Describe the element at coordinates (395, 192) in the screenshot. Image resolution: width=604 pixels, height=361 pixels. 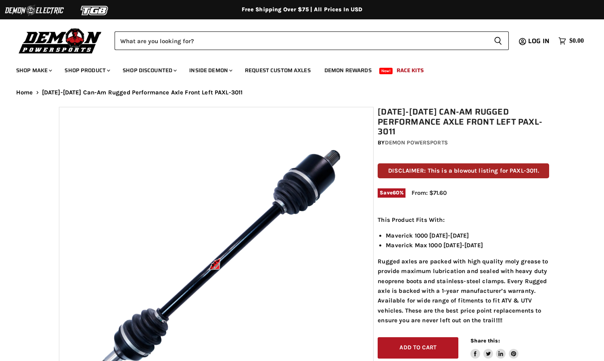
I see `span: 60` at that location.